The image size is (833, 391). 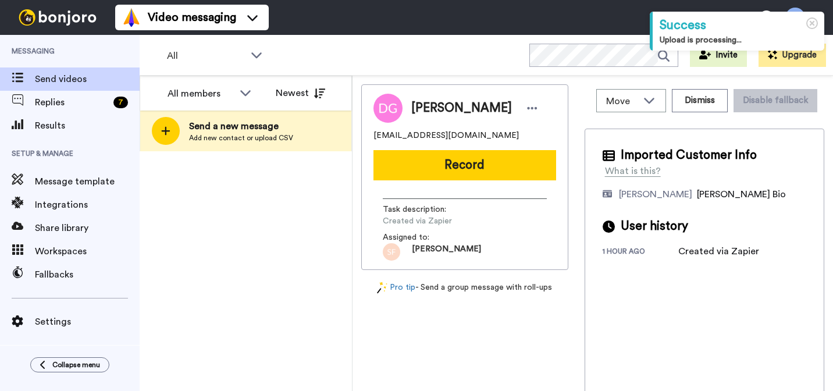 I want to click on span: Settings, so click(x=87, y=322).